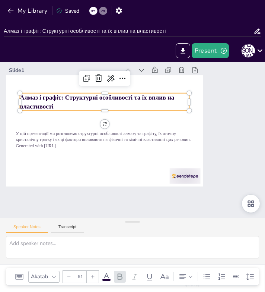 Image resolution: width=265 pixels, height=292 pixels. Describe the element at coordinates (192, 278) in the screenshot. I see `div: Add charts and graphs` at that location.